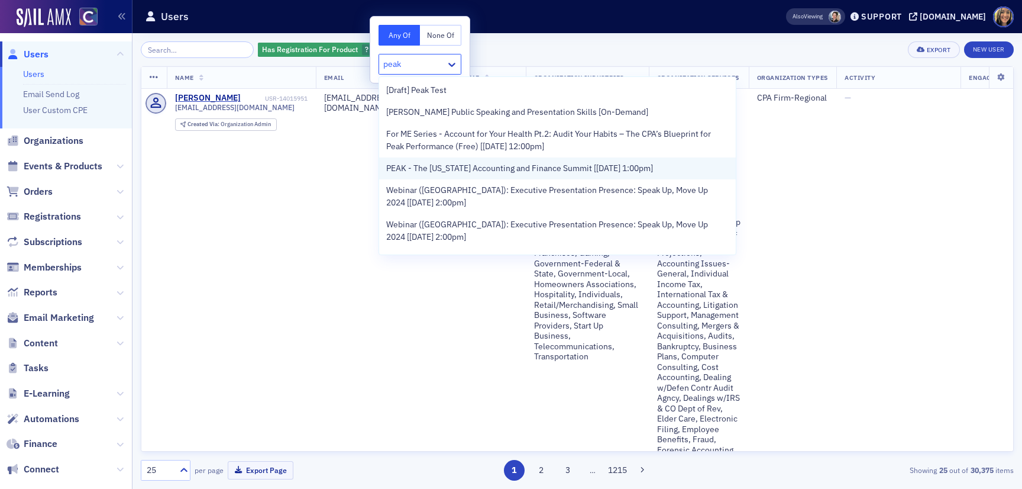 This screenshot has width=1022, height=489. Describe the element at coordinates (55, 110) in the screenshot. I see `a: User Custom CPE` at that location.